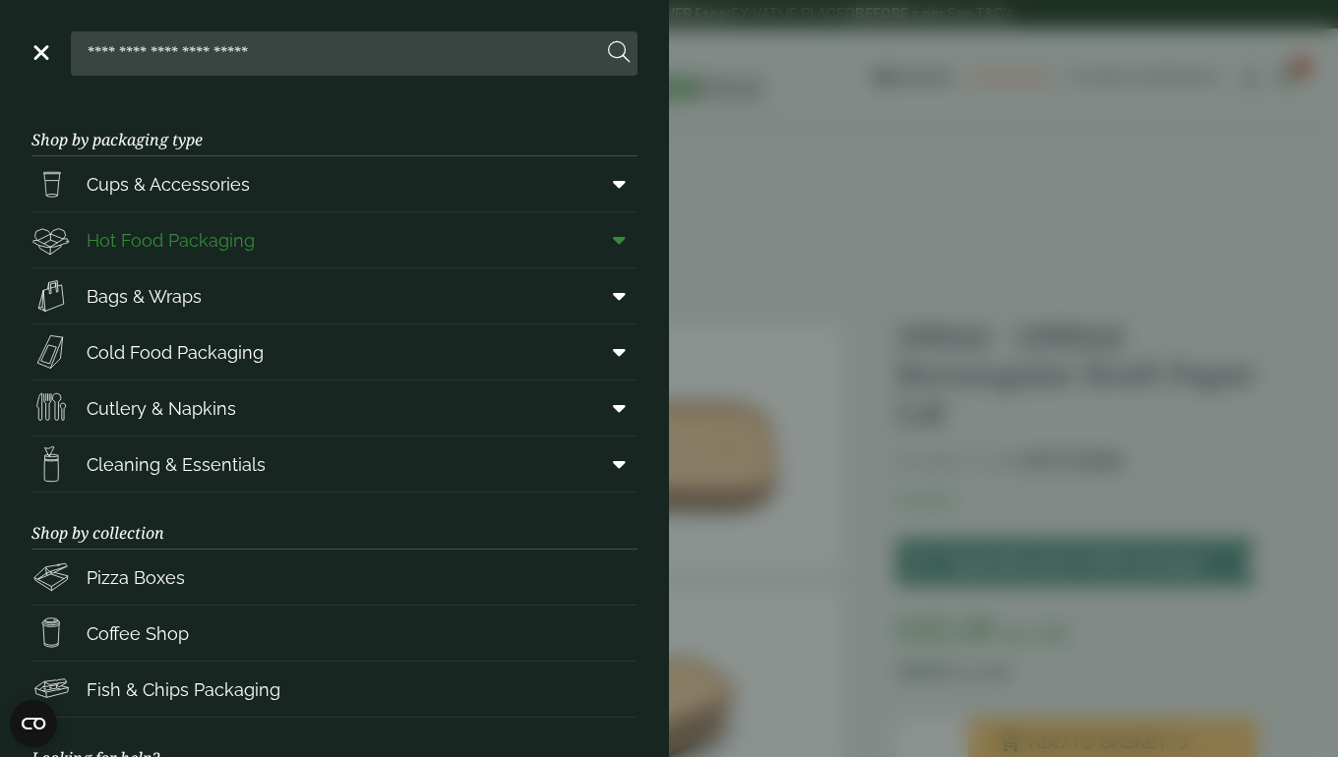 The width and height of the screenshot is (1338, 757). Describe the element at coordinates (168, 184) in the screenshot. I see `span: Cups & Accessories` at that location.